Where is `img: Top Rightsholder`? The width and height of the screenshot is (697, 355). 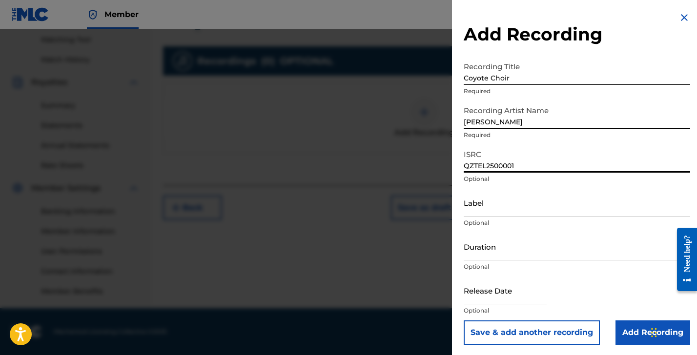 img: Top Rightsholder is located at coordinates (93, 15).